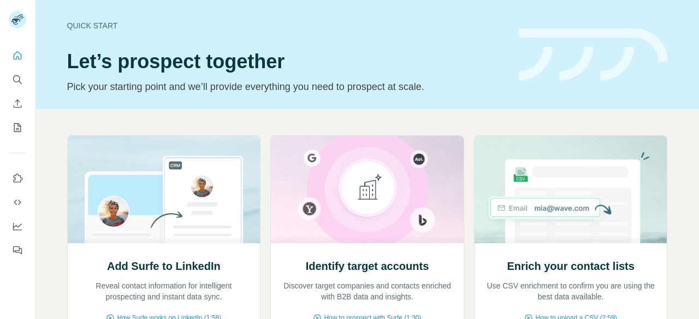 The image size is (699, 319). Describe the element at coordinates (17, 251) in the screenshot. I see `button: Feedback` at that location.